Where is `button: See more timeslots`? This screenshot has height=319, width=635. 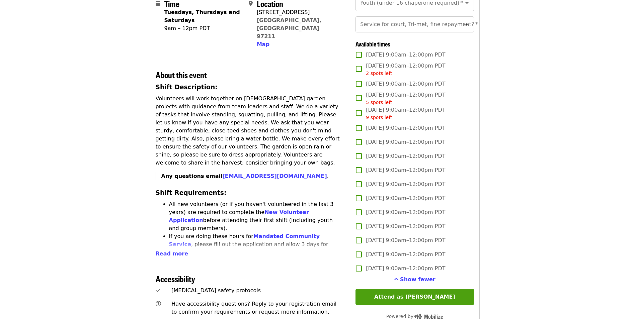
button: See more timeslots is located at coordinates (415, 280).